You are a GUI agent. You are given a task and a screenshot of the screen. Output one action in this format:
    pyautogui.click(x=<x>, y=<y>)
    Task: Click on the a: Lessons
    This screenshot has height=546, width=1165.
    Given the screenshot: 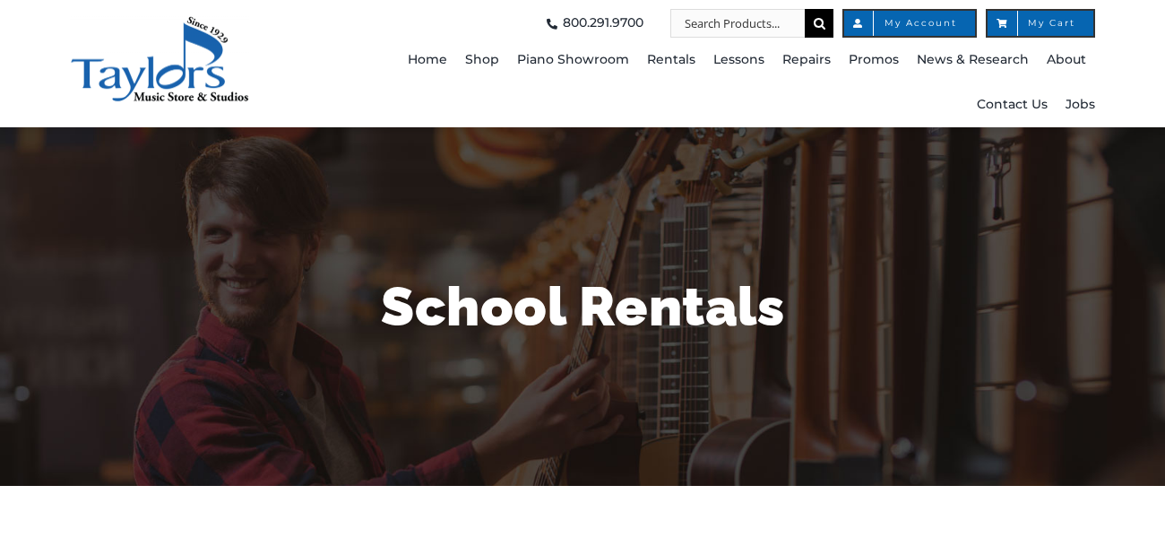 What is the action you would take?
    pyautogui.click(x=739, y=60)
    